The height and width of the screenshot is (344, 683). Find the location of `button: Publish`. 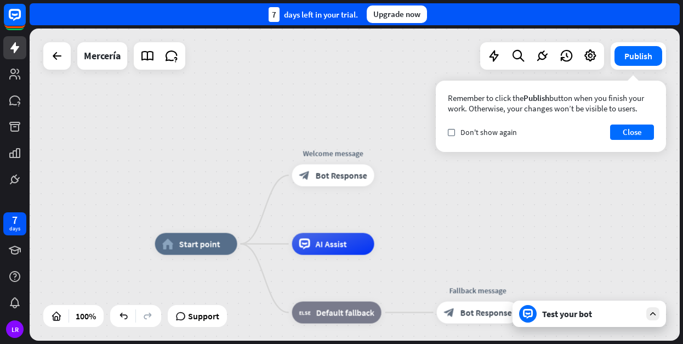

button: Publish is located at coordinates (638, 56).